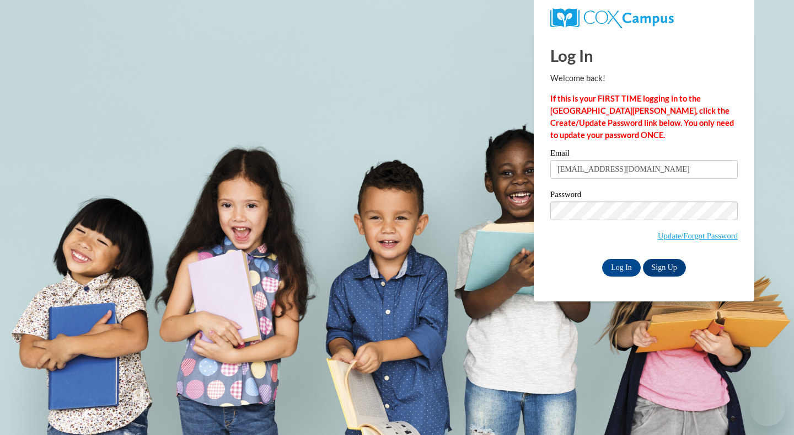  Describe the element at coordinates (612, 18) in the screenshot. I see `img: COX Campus` at that location.